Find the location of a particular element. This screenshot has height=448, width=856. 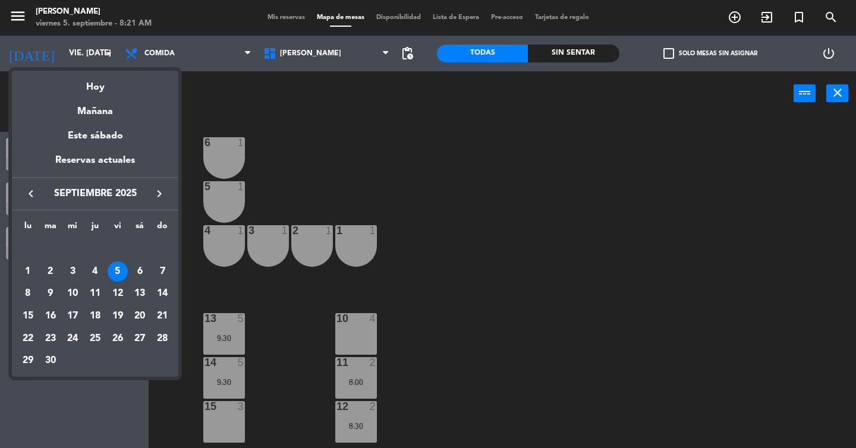

th: miércoles is located at coordinates (73, 228).